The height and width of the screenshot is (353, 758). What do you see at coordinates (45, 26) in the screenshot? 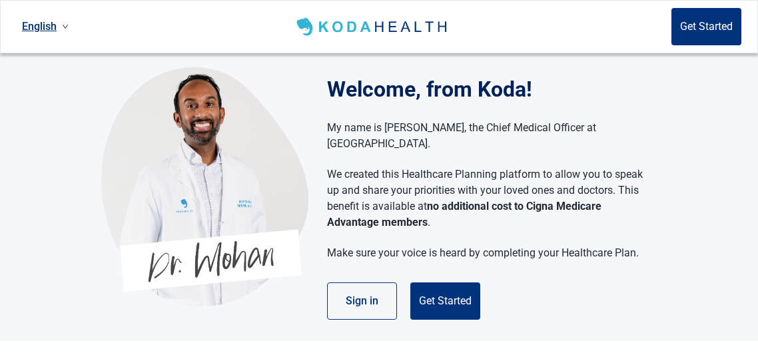
I see `a: Current language: English` at bounding box center [45, 26].